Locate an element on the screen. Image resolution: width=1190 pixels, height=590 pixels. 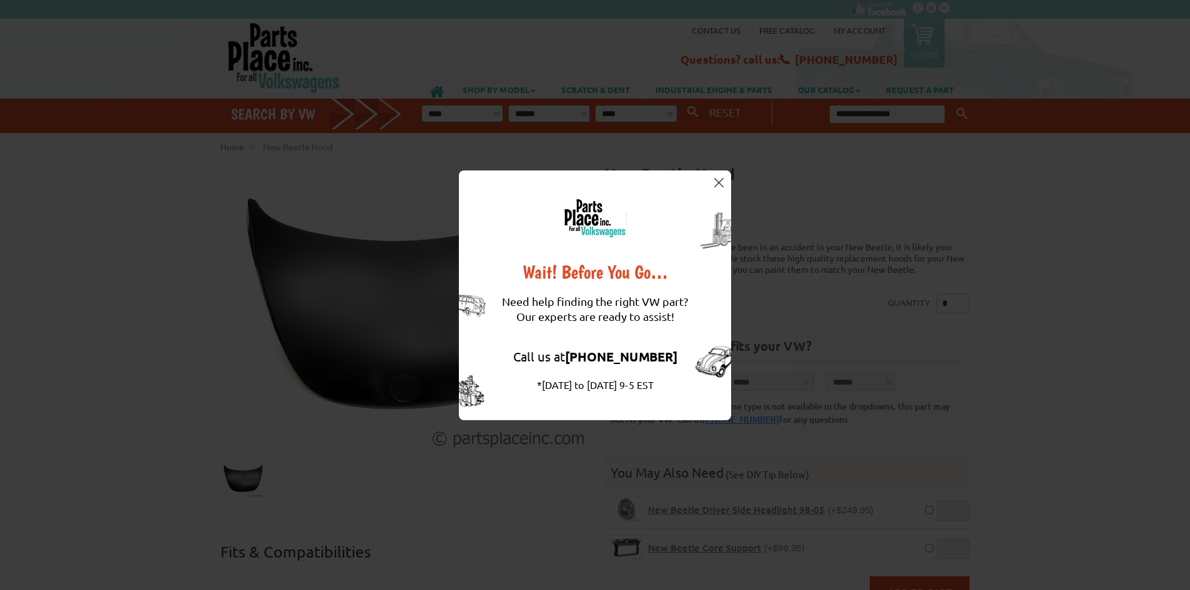
img: logo is located at coordinates (595, 218).